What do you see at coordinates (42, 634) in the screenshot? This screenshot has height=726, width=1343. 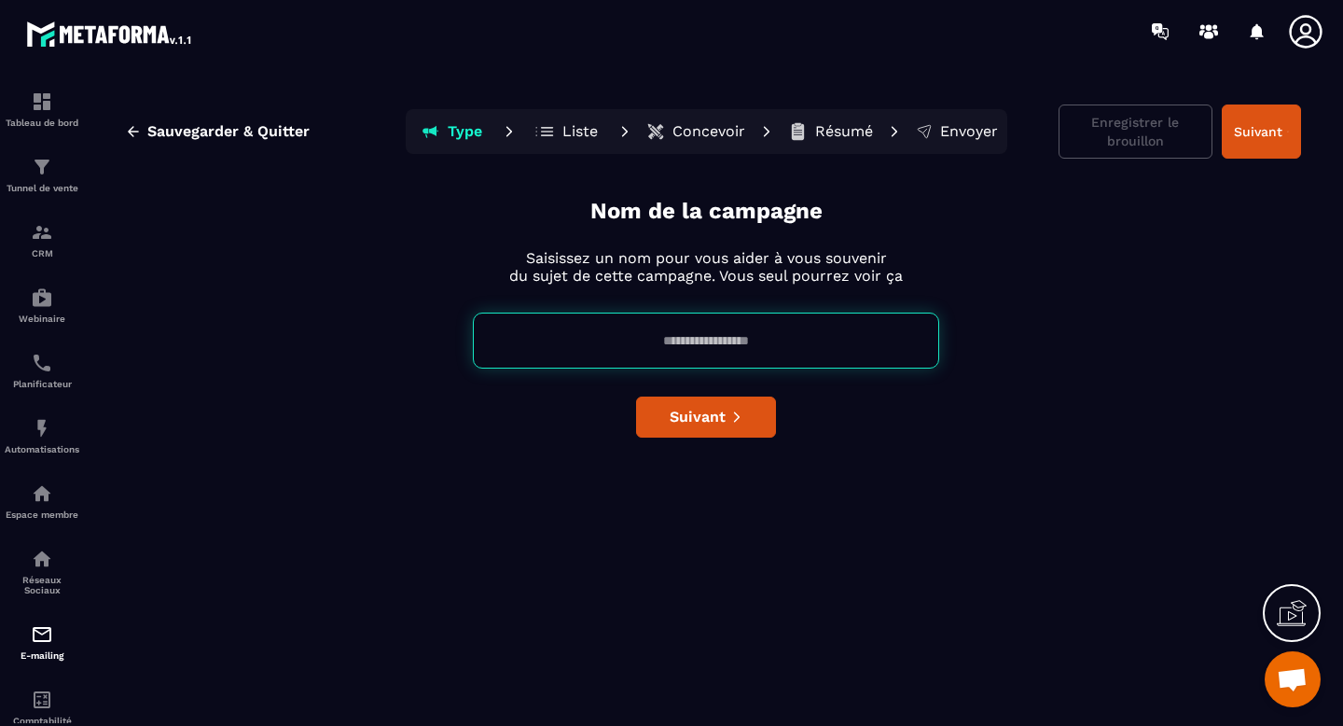 I see `img: email` at bounding box center [42, 634].